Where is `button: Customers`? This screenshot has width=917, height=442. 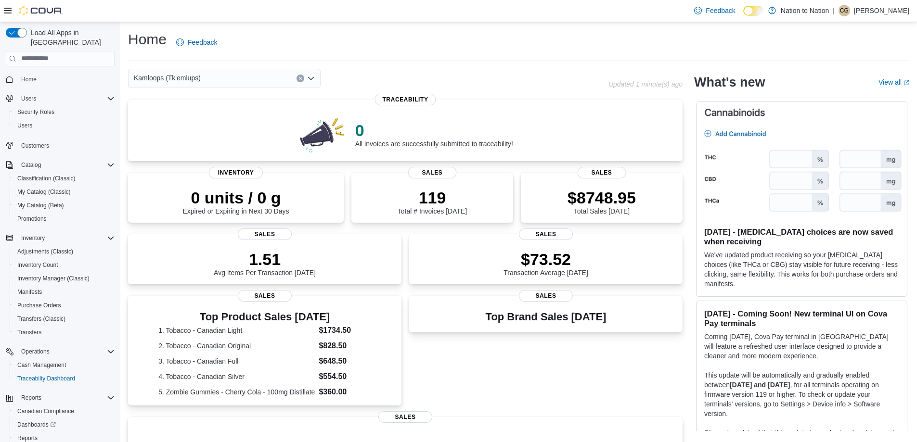
button: Customers is located at coordinates (60, 145).